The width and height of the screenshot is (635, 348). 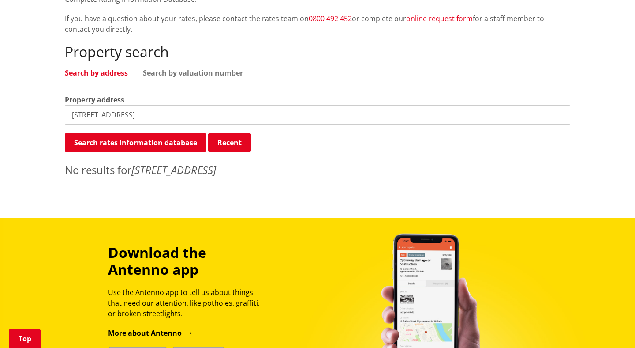 What do you see at coordinates (25, 338) in the screenshot?
I see `a: Top` at bounding box center [25, 338].